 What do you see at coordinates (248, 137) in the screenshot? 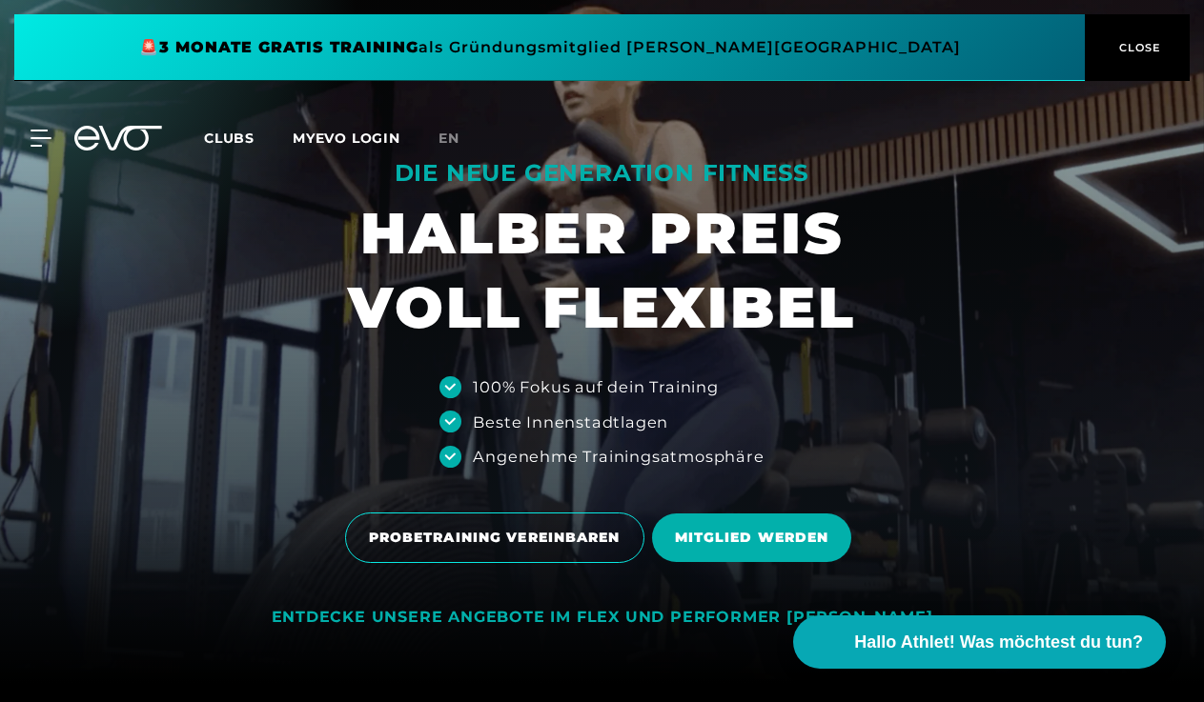
I see `a: Clubs` at bounding box center [248, 137].